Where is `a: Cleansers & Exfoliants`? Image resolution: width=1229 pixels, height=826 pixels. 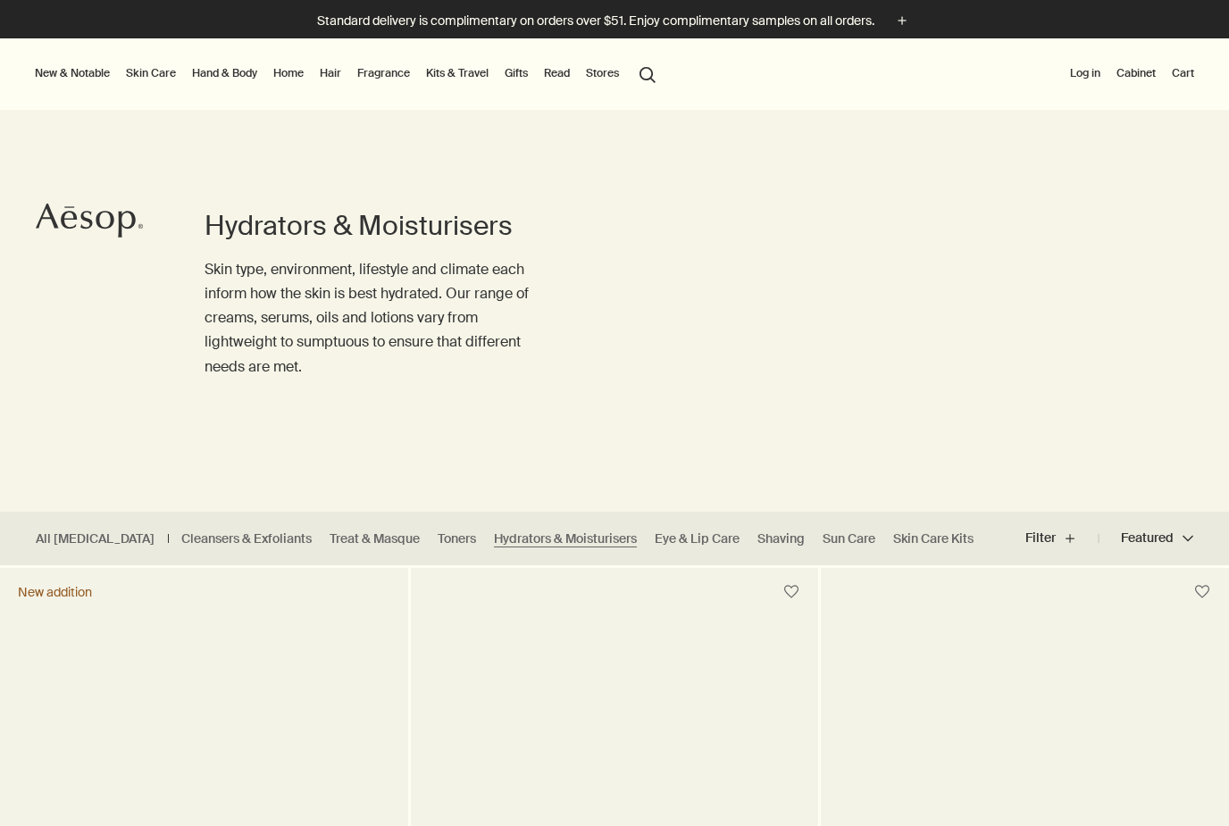
a: Cleansers & Exfoliants is located at coordinates (247, 539).